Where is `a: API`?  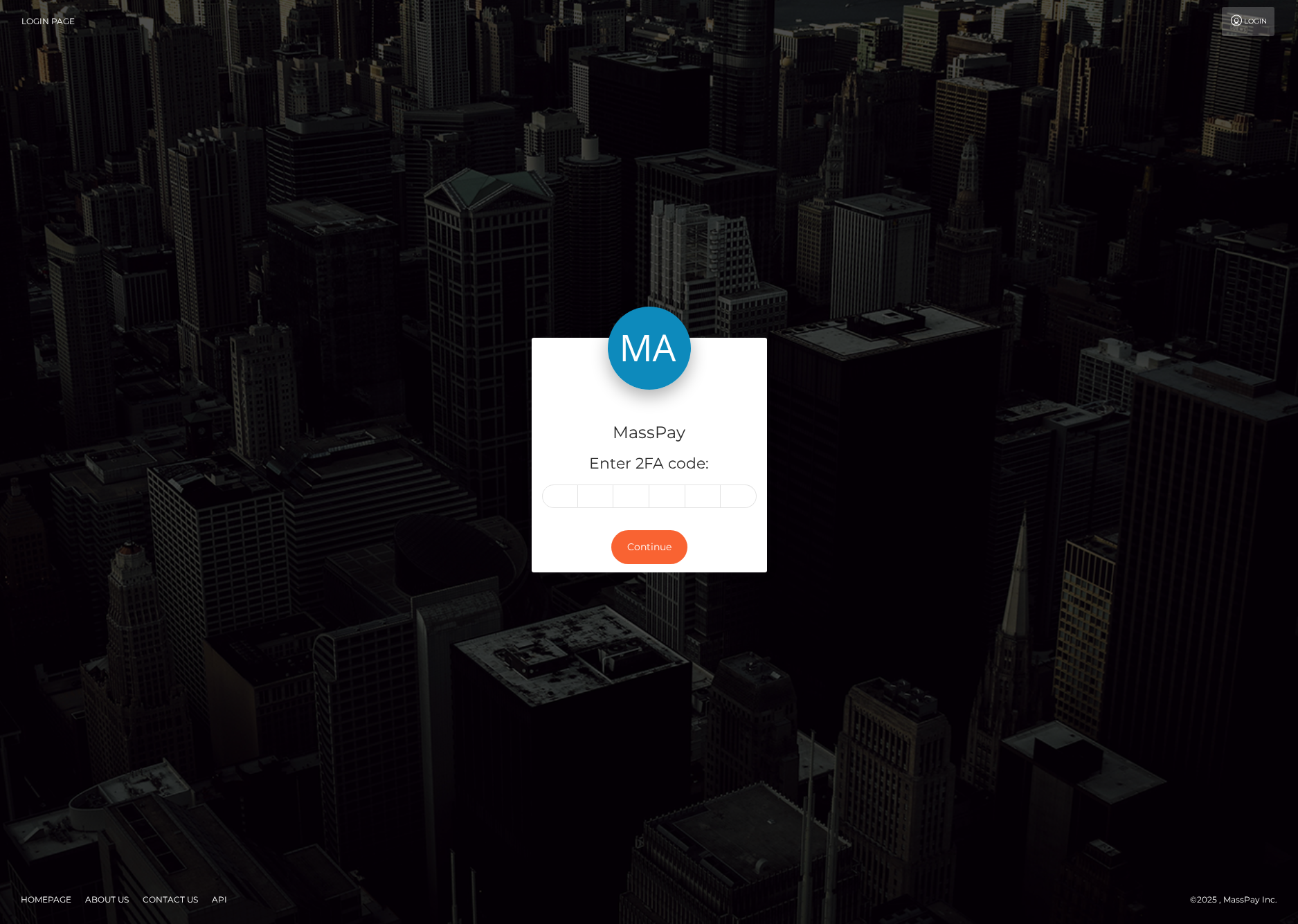 a: API is located at coordinates (220, 899).